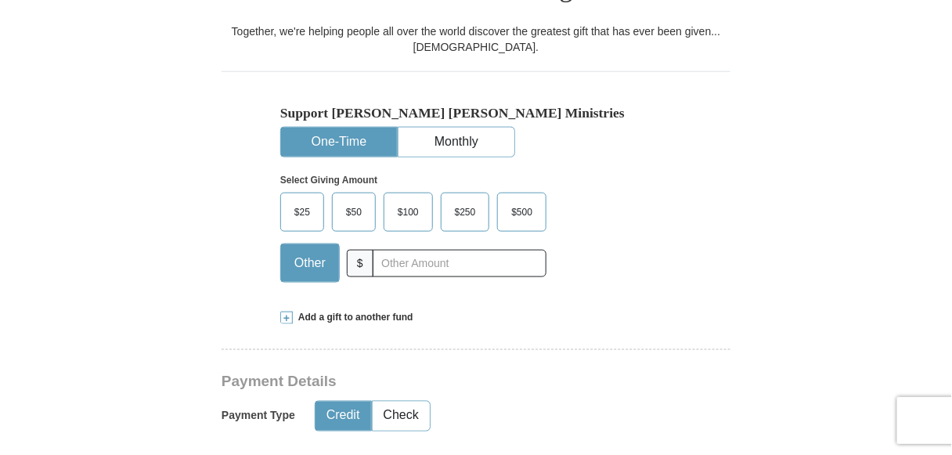  I want to click on input: Other Amount, so click(459, 263).